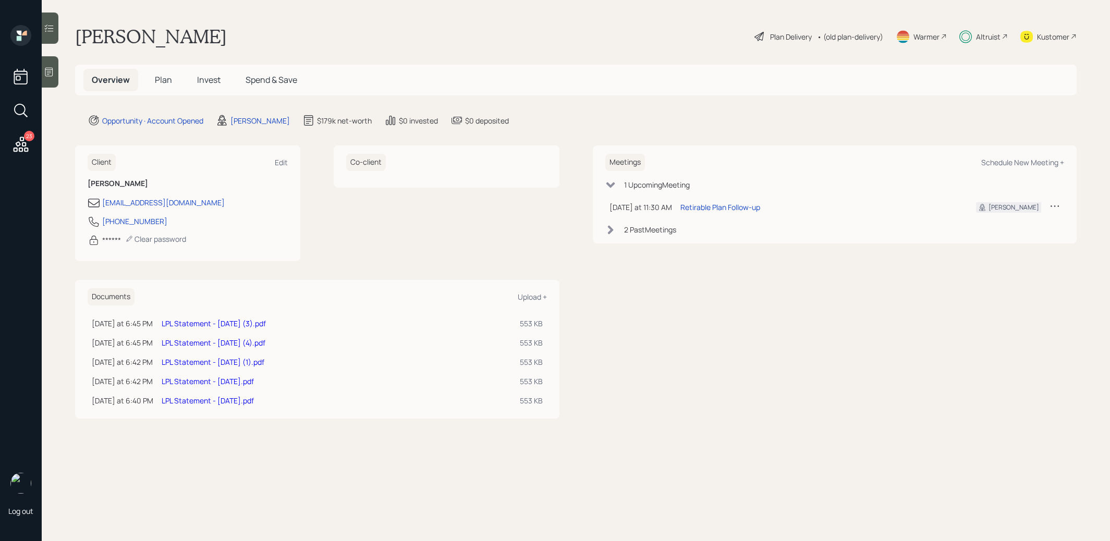  What do you see at coordinates (344, 120) in the screenshot?
I see `div: $179k net-worth` at bounding box center [344, 120].